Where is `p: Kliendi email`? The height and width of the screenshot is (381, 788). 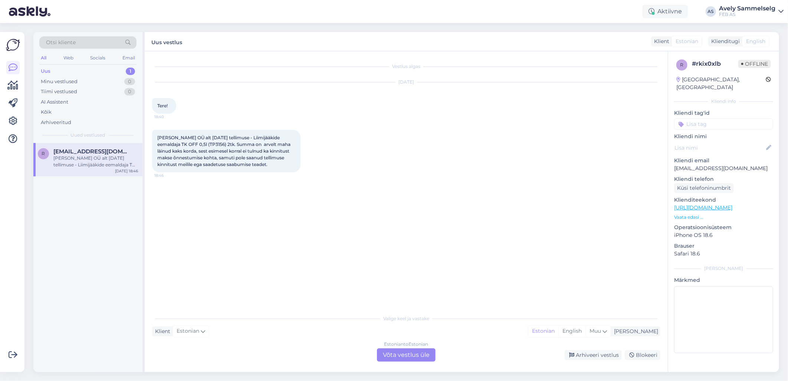
p: Kliendi email is located at coordinates (724, 160).